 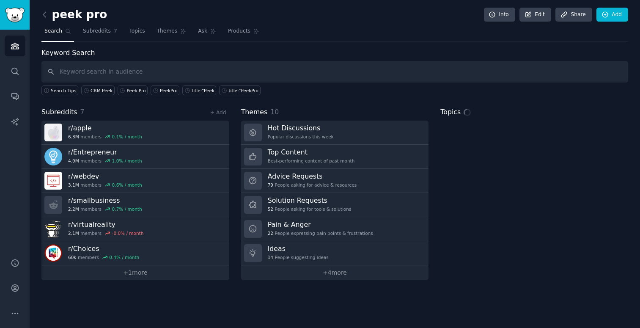 I want to click on h3: r/ virtualreality, so click(x=106, y=224).